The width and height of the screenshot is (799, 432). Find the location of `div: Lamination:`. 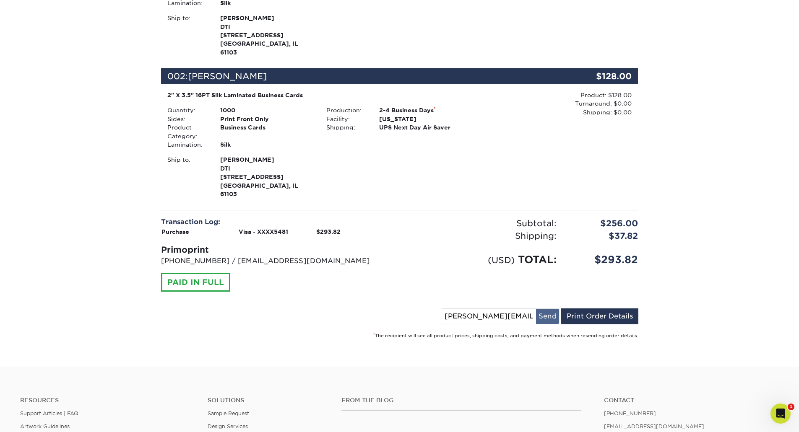

div: Lamination: is located at coordinates (187, 145).